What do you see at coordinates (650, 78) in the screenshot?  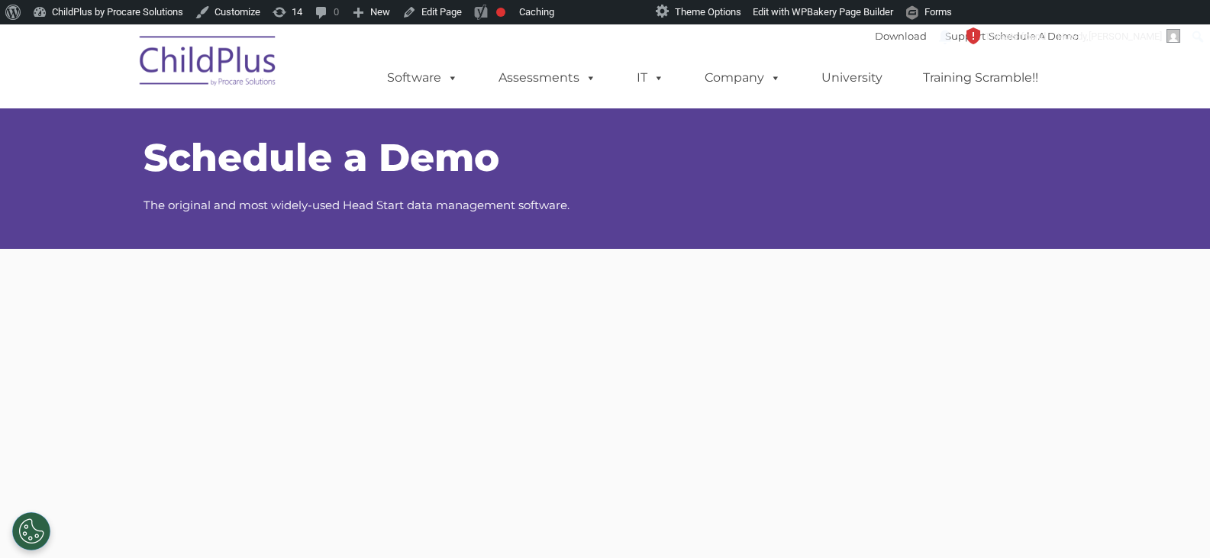 I see `a: IT` at bounding box center [650, 78].